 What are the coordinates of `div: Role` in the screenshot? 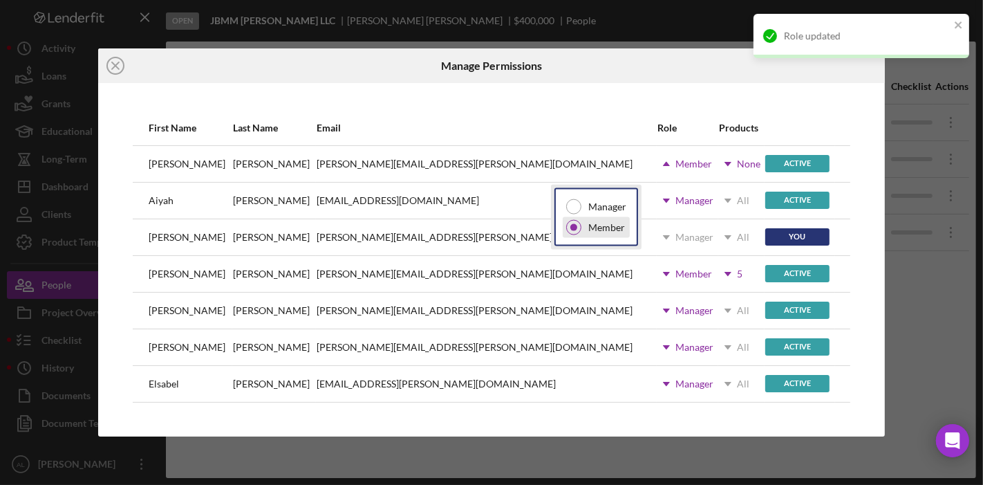 It's located at (687, 128).